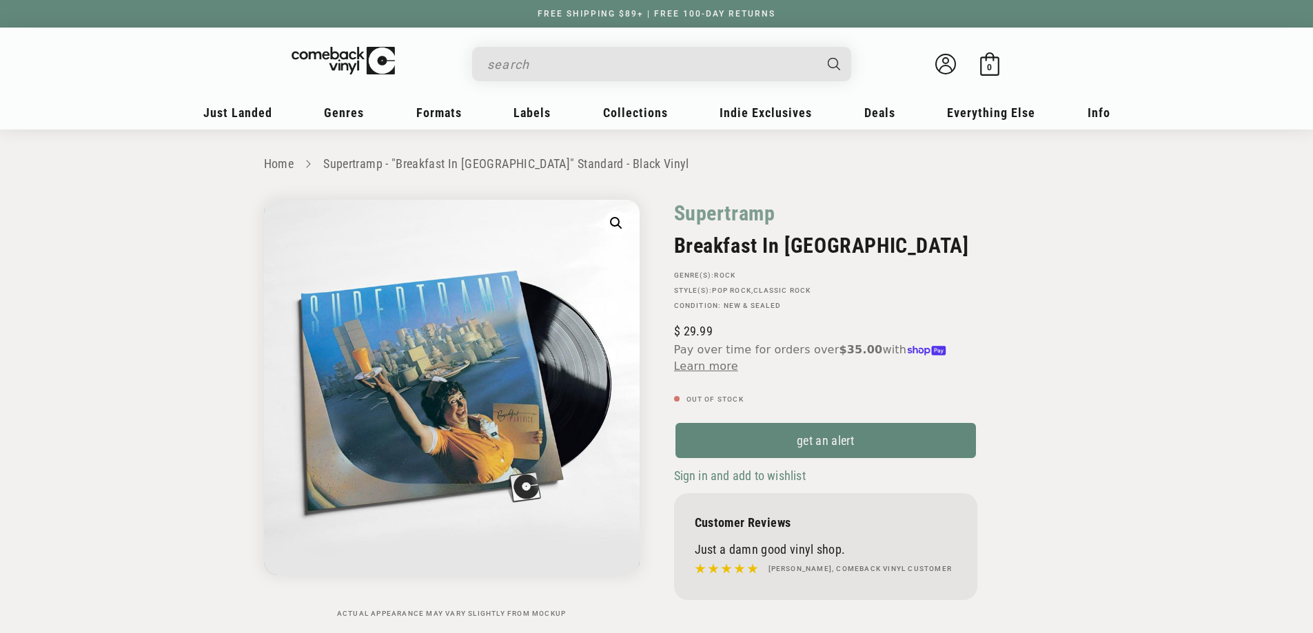  What do you see at coordinates (724, 213) in the screenshot?
I see `a: Supertramp` at bounding box center [724, 213].